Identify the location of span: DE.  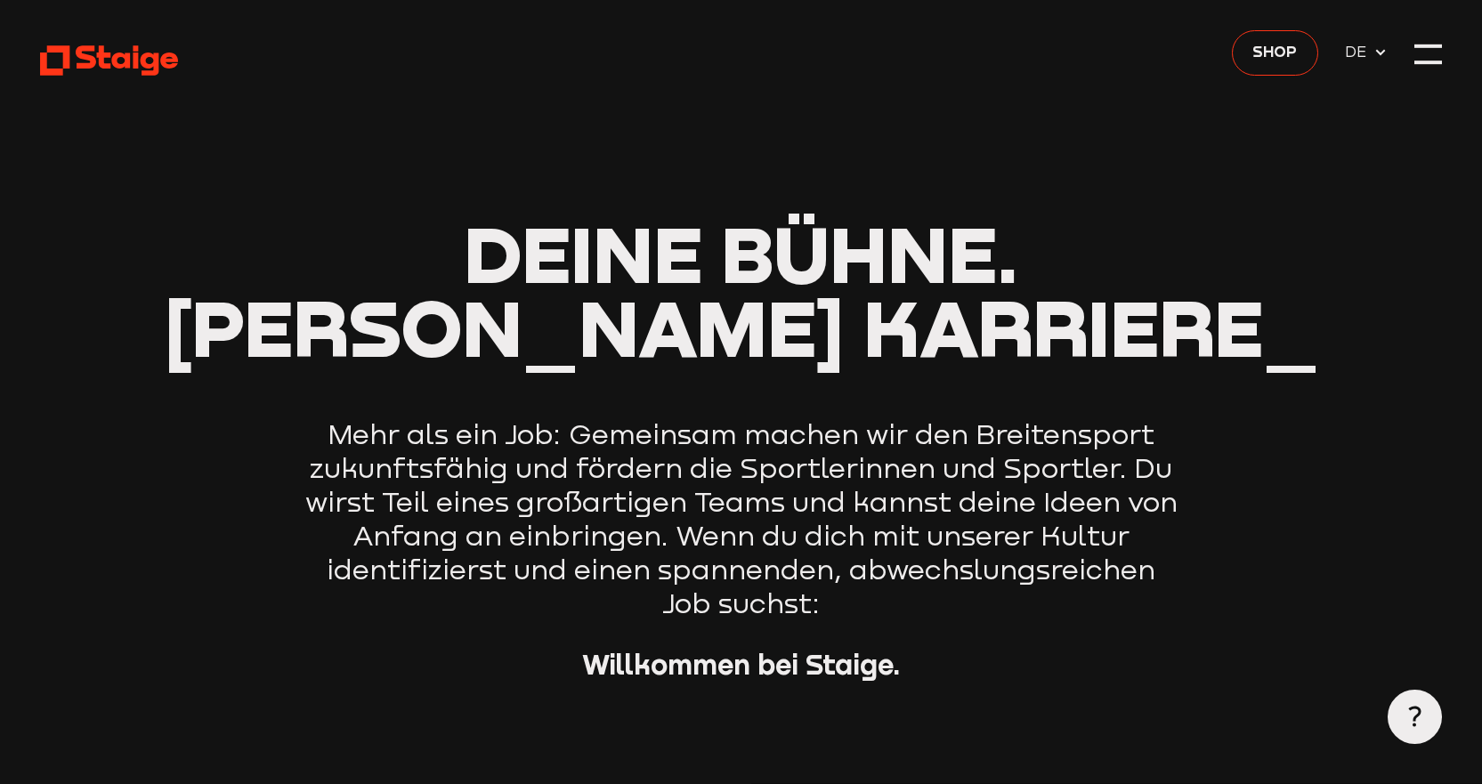
(1359, 52).